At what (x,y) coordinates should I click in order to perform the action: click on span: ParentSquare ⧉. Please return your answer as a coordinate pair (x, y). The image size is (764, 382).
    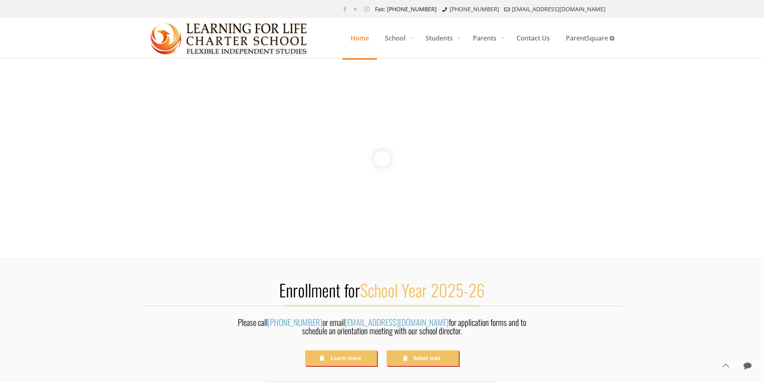
    Looking at the image, I should click on (590, 38).